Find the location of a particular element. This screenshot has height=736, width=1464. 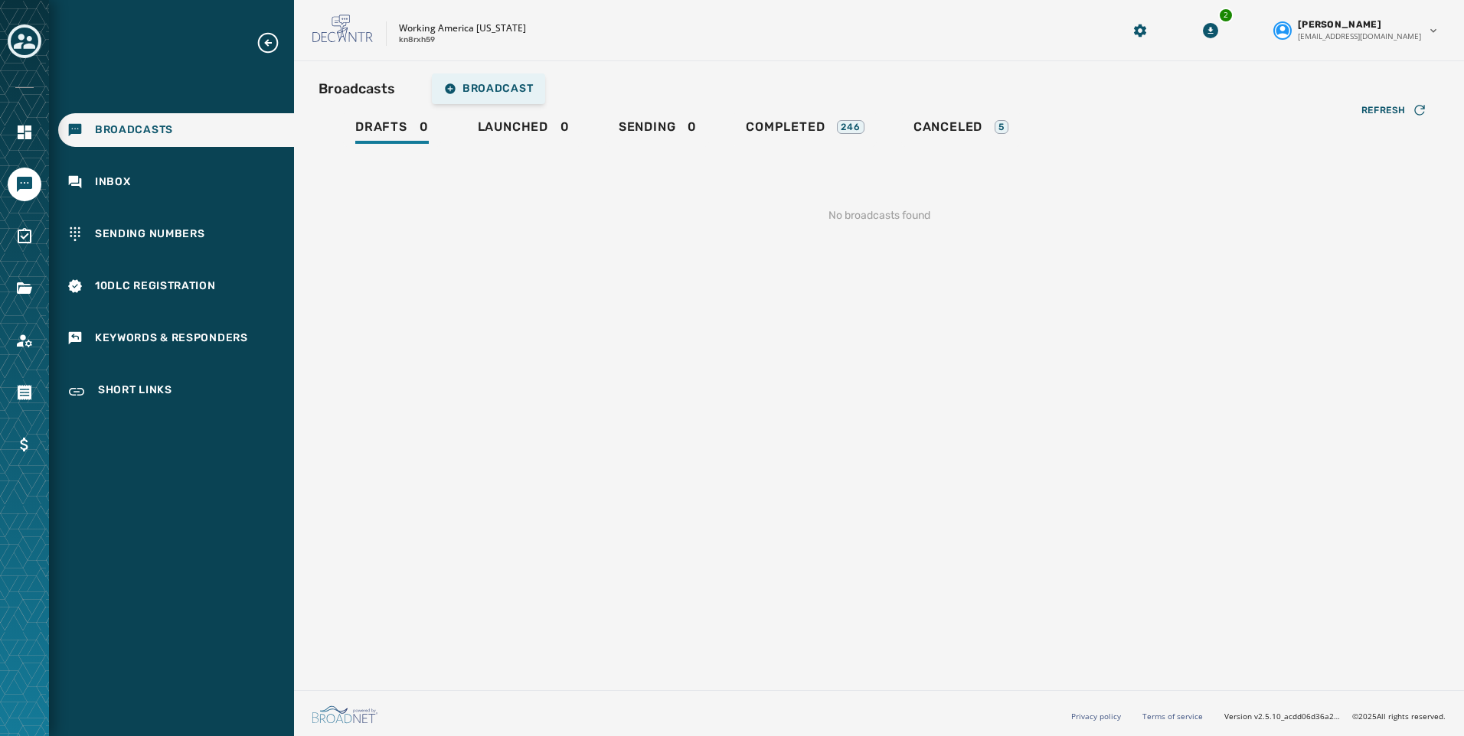

span: Drafts is located at coordinates (381, 127).